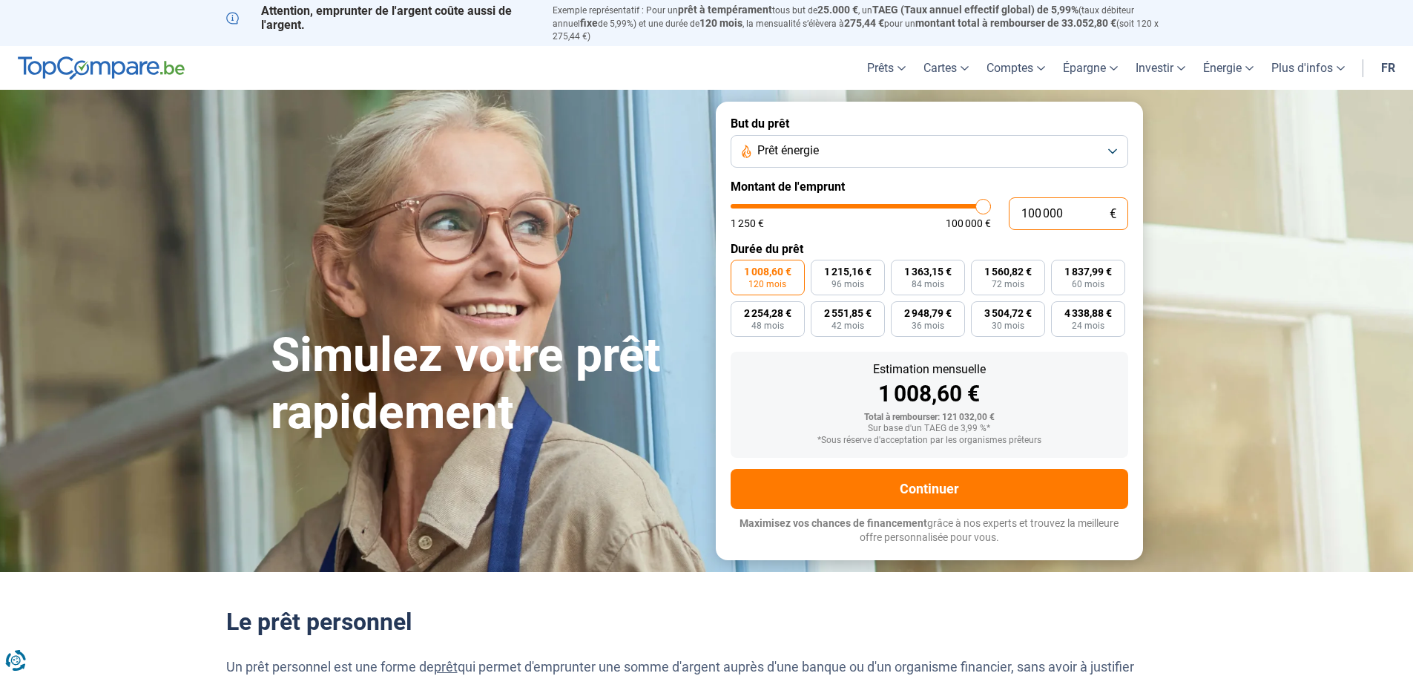 Image resolution: width=1413 pixels, height=676 pixels. What do you see at coordinates (928, 326) in the screenshot?
I see `span: 36 mois` at bounding box center [928, 326].